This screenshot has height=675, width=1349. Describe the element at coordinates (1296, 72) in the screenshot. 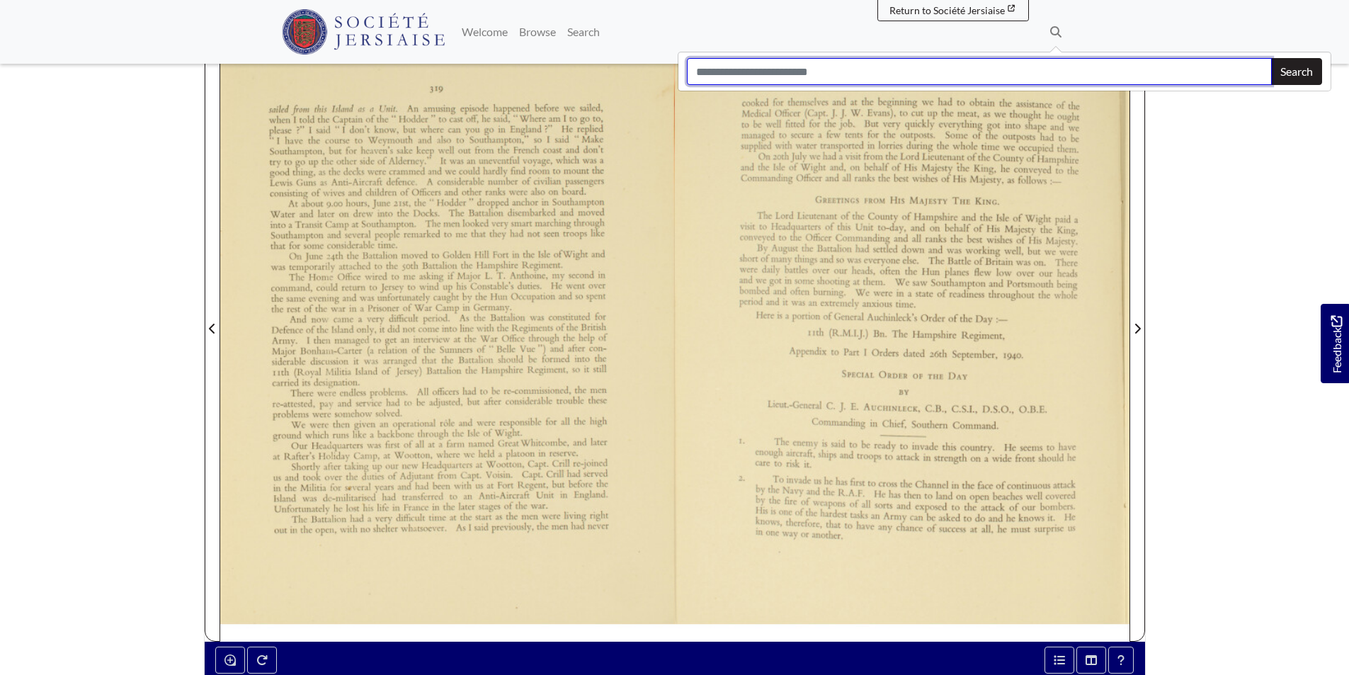

I see `button: Search` at that location.